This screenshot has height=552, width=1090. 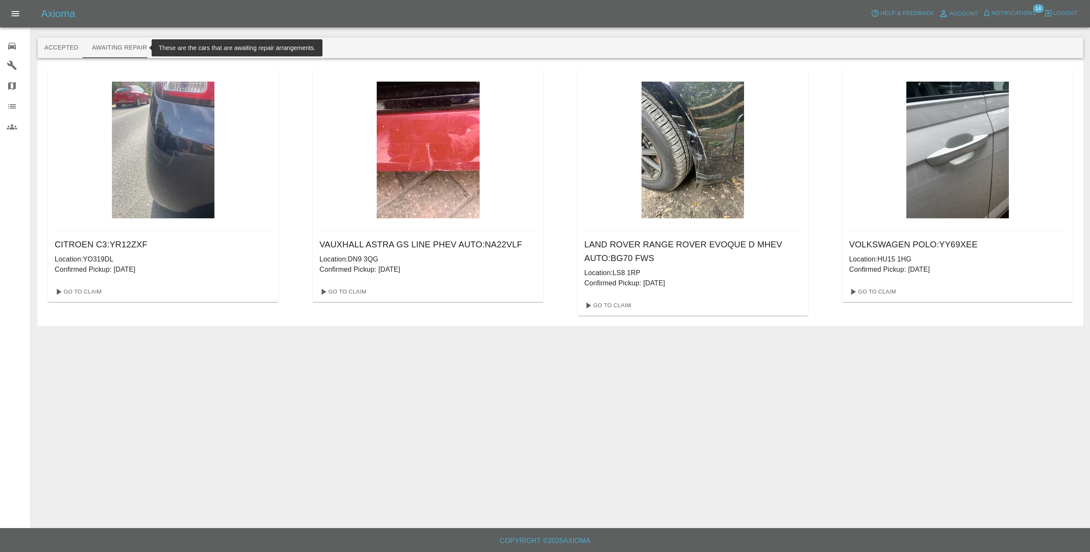 I want to click on p: Location: LS8 1RP, so click(x=693, y=273).